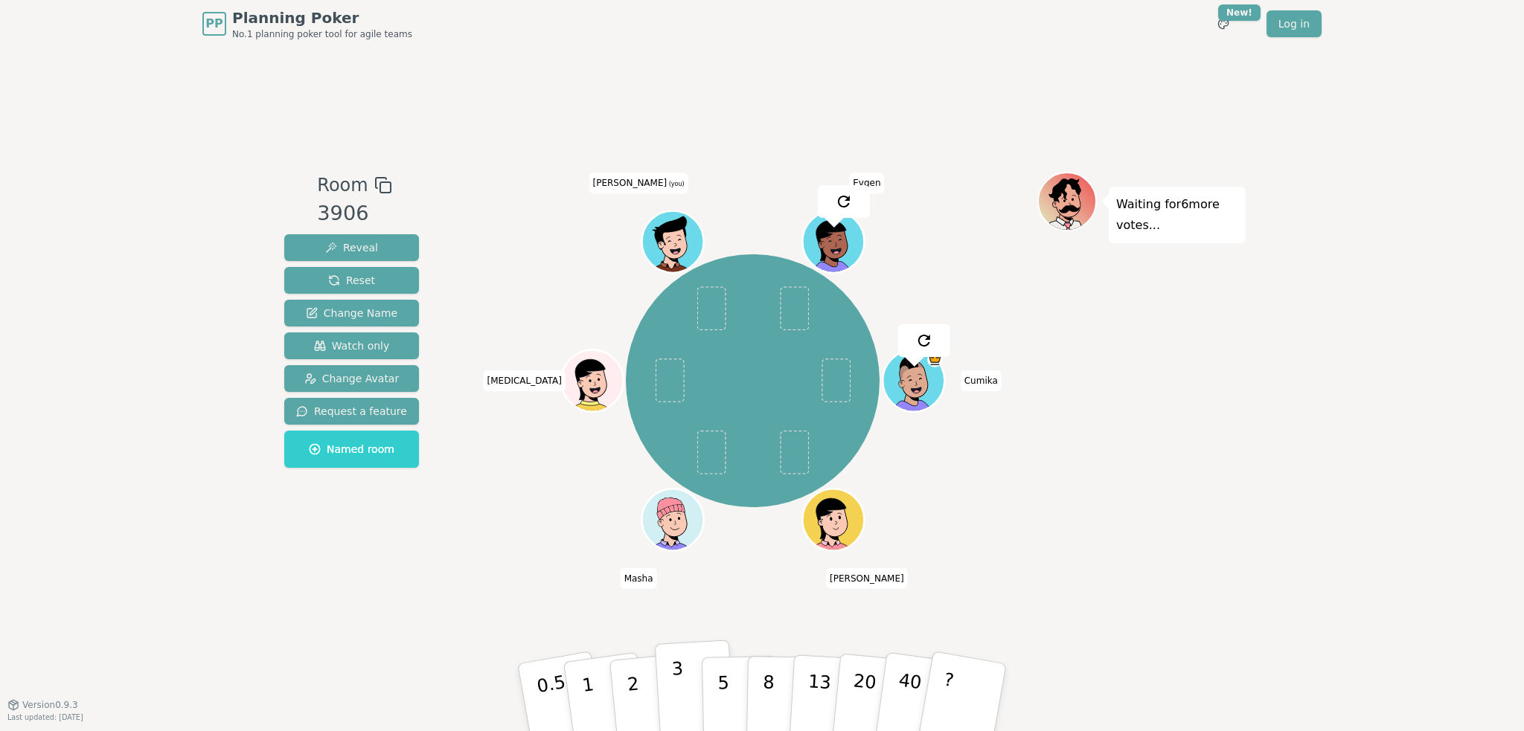 The width and height of the screenshot is (1524, 731). Describe the element at coordinates (1177, 215) in the screenshot. I see `p: Waiting for 6 more votes...` at that location.